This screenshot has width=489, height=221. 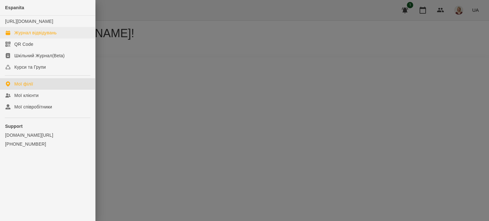 What do you see at coordinates (15, 8) in the screenshot?
I see `span: Espanita` at bounding box center [15, 8].